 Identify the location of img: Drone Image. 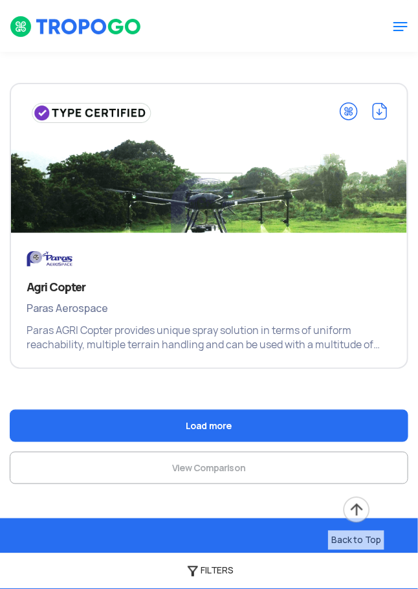
(209, 223).